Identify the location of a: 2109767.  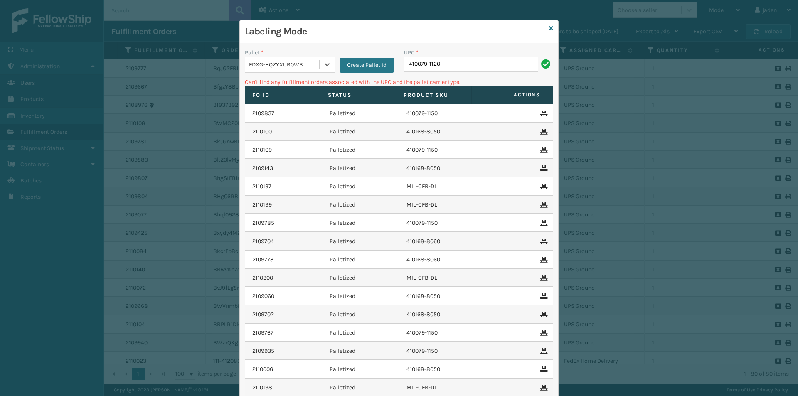
(263, 333).